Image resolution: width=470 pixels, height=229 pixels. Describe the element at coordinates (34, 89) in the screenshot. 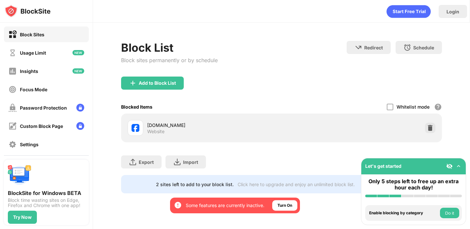

I see `div: Focus Mode` at that location.